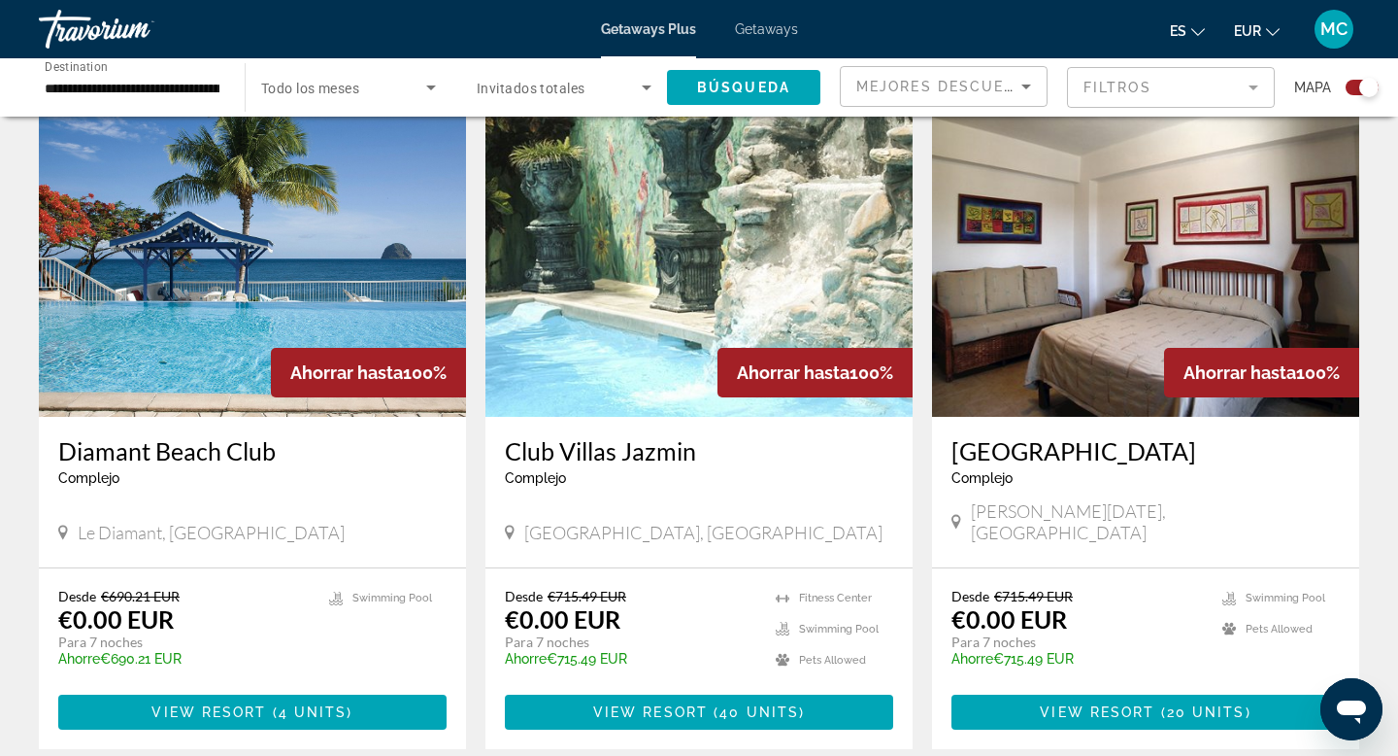  What do you see at coordinates (252, 712) in the screenshot?
I see `button: View Resort(4 units)` at bounding box center [252, 712].